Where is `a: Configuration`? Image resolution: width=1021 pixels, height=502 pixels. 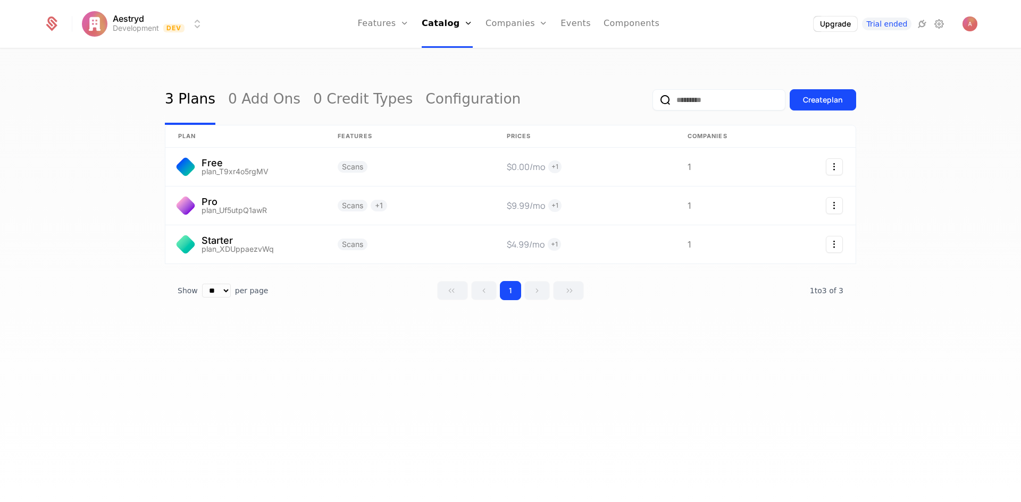 a: Configuration is located at coordinates (473, 100).